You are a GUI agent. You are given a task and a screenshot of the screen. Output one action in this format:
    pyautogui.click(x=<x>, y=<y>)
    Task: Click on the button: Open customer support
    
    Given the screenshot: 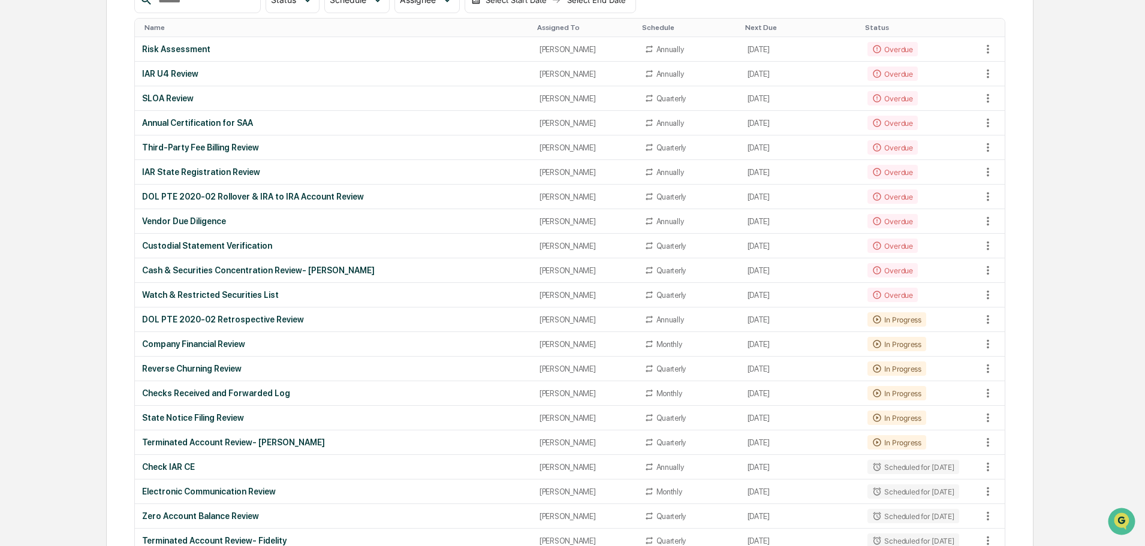 What is the action you would take?
    pyautogui.click(x=15, y=15)
    